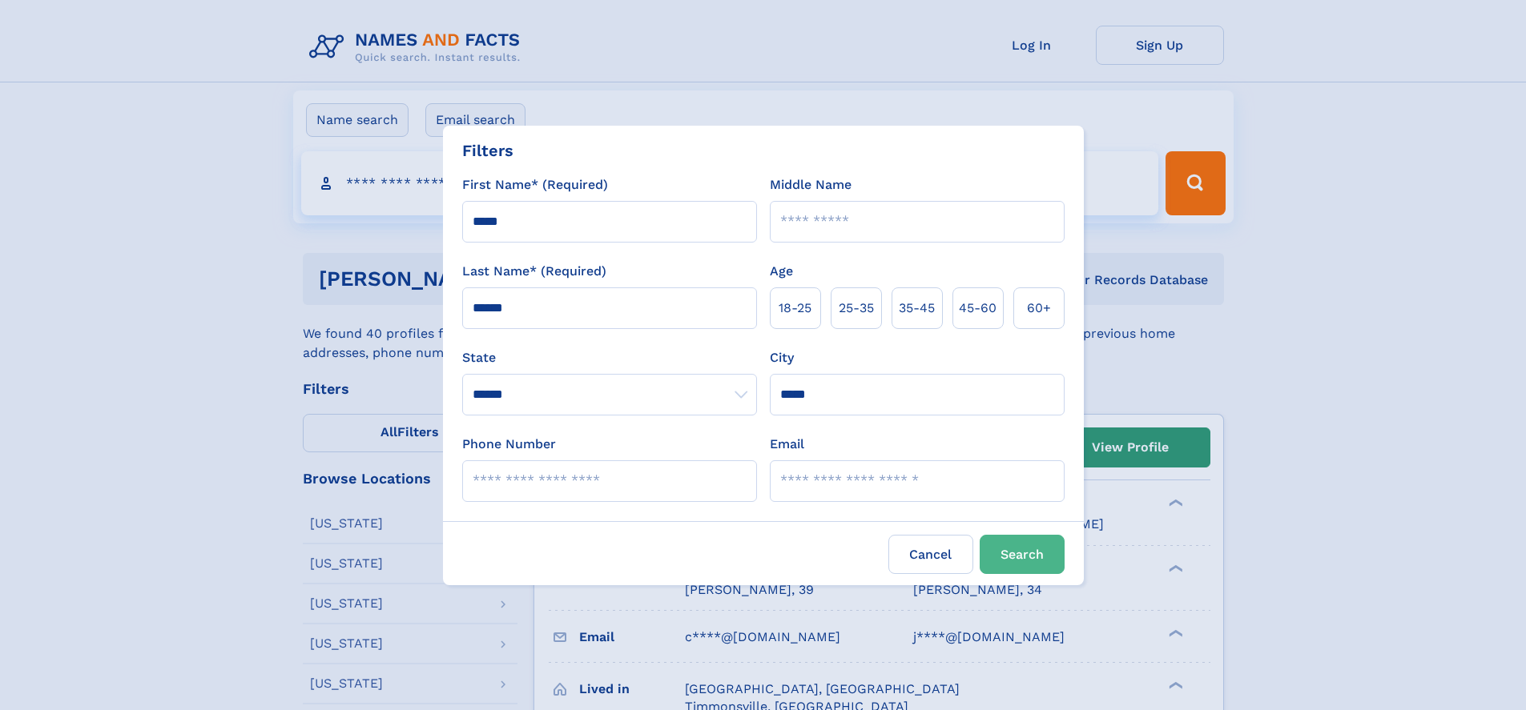 The image size is (1526, 710). Describe the element at coordinates (811, 185) in the screenshot. I see `label: Middle Name` at that location.